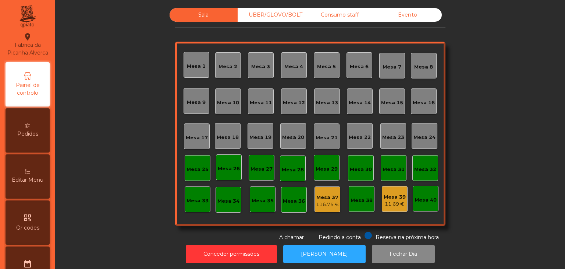 This screenshot has width=565, height=269. Describe the element at coordinates (28, 45) in the screenshot. I see `div: Fabrica da Picanha Alverca` at that location.